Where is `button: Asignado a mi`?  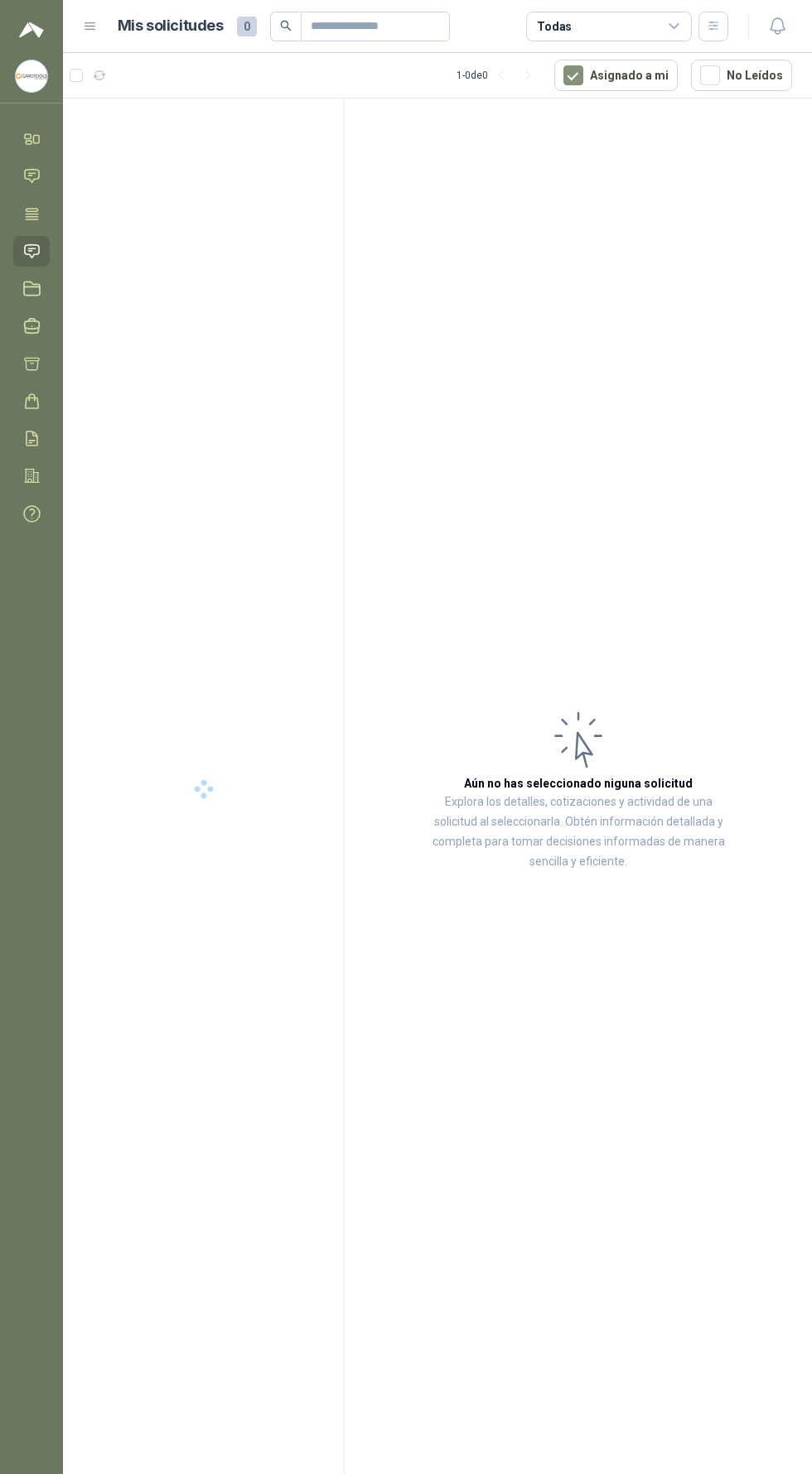
button: Asignado a mi is located at coordinates (615, 75).